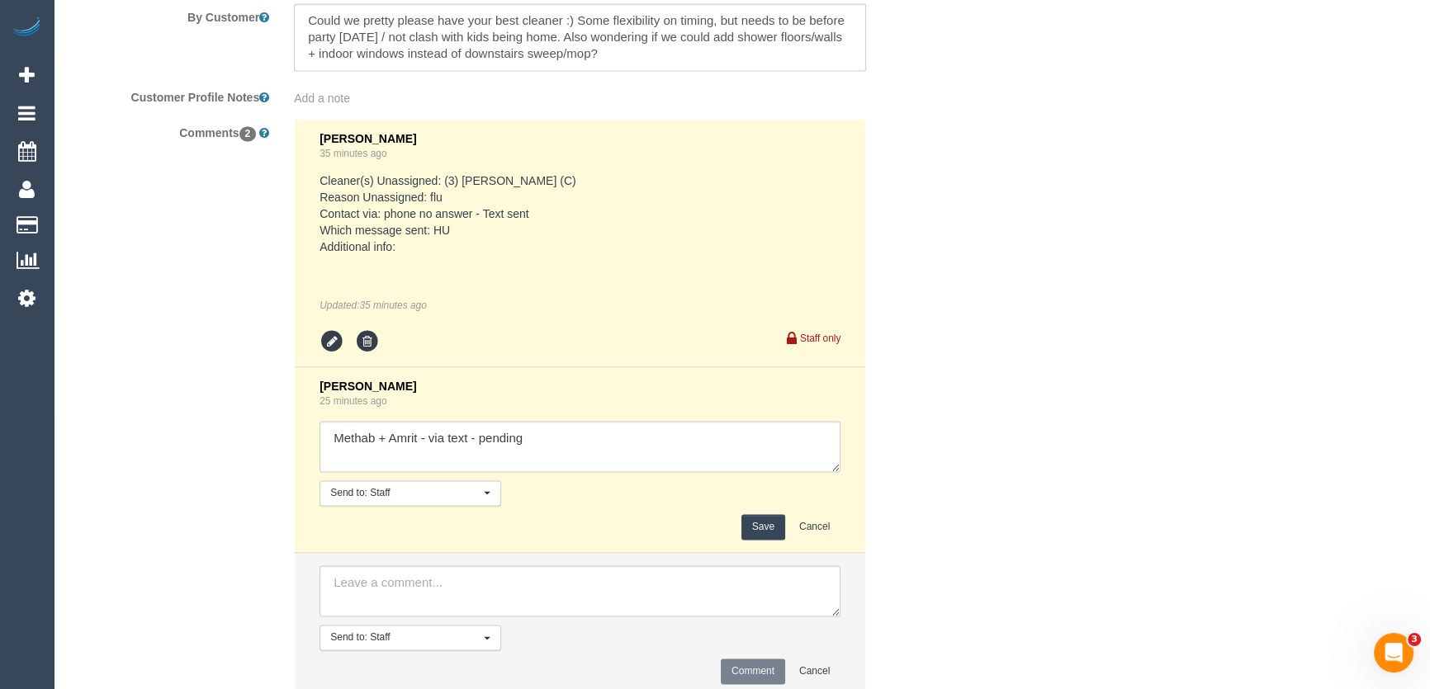 Image resolution: width=1430 pixels, height=689 pixels. What do you see at coordinates (1414, 640) in the screenshot?
I see `span: 3` at bounding box center [1414, 640].